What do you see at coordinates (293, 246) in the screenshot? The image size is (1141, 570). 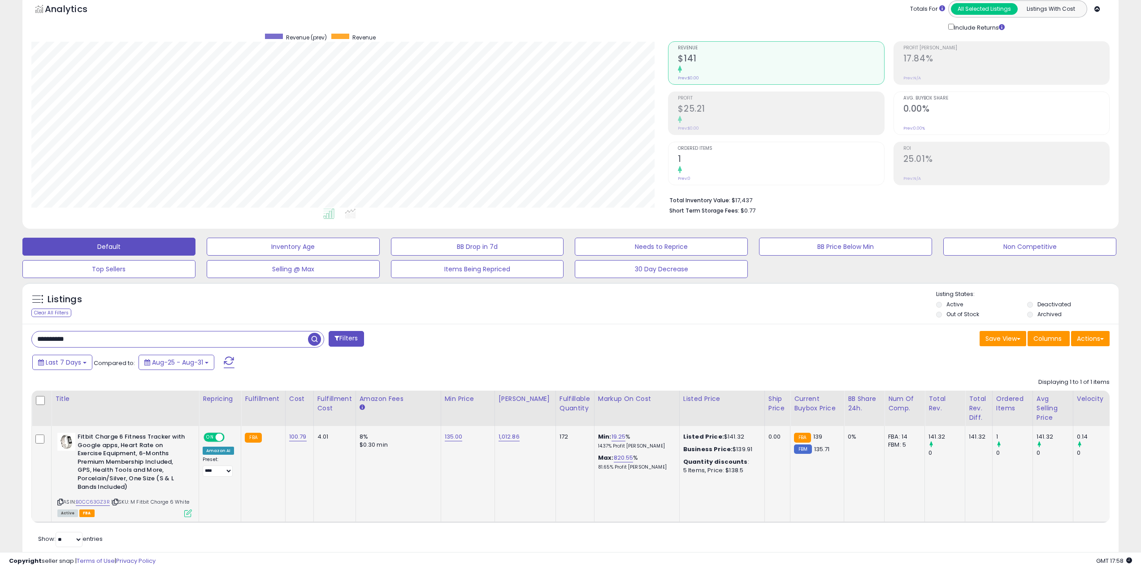 I see `button: Inventory Age` at bounding box center [293, 246].